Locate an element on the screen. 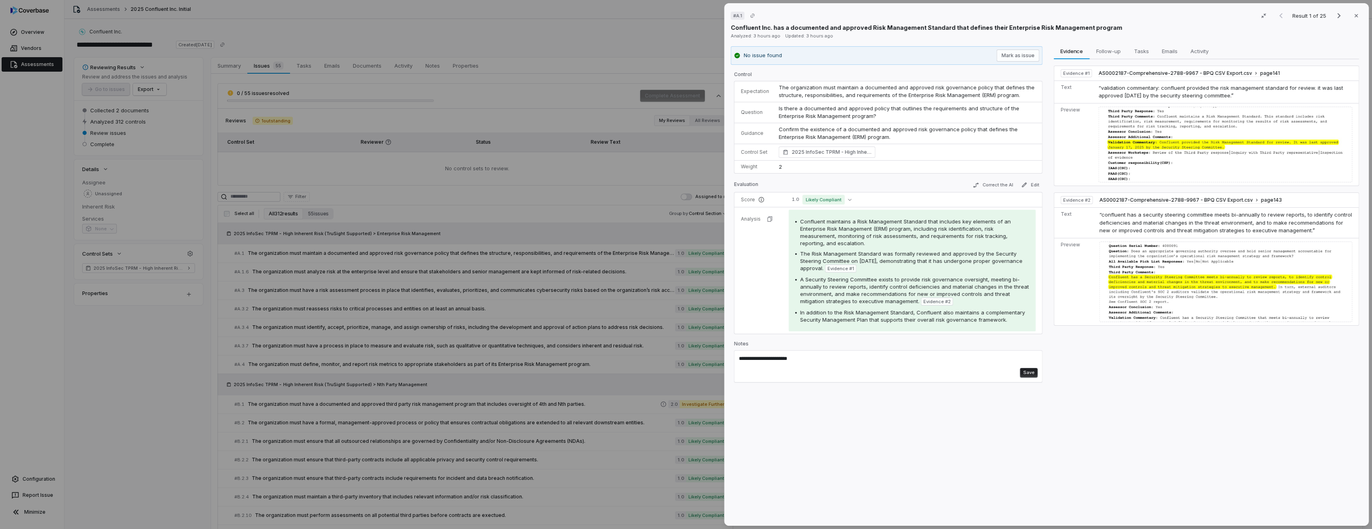  button: Mark as issue is located at coordinates (1018, 56).